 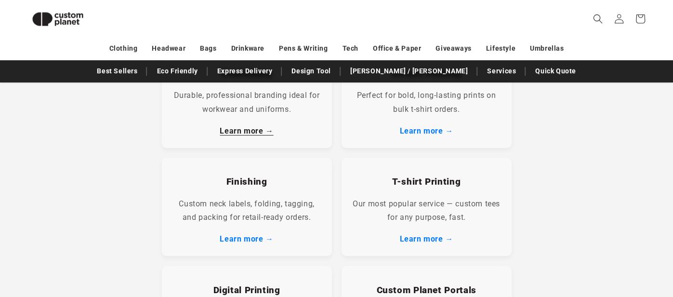 I want to click on a: Services, so click(x=502, y=71).